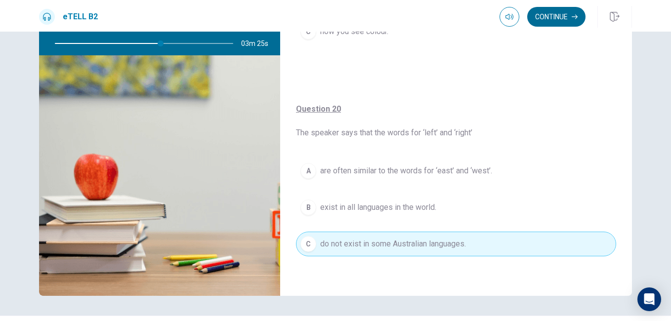 This screenshot has width=671, height=321. I want to click on span: The speaker says that the words for ‘left’ and ‘right’, so click(456, 121).